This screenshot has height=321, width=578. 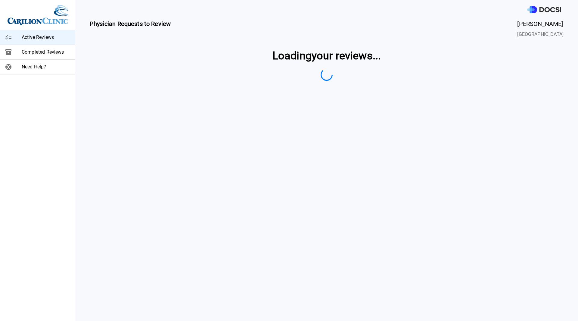 I want to click on span: Physician Requests to Review, so click(x=130, y=29).